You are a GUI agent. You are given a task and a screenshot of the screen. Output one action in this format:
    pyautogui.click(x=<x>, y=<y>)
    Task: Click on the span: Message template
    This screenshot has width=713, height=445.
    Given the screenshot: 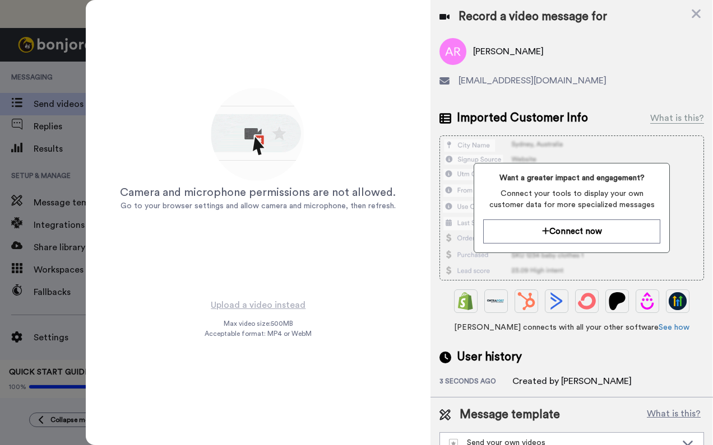 What is the action you would take?
    pyautogui.click(x=509, y=415)
    